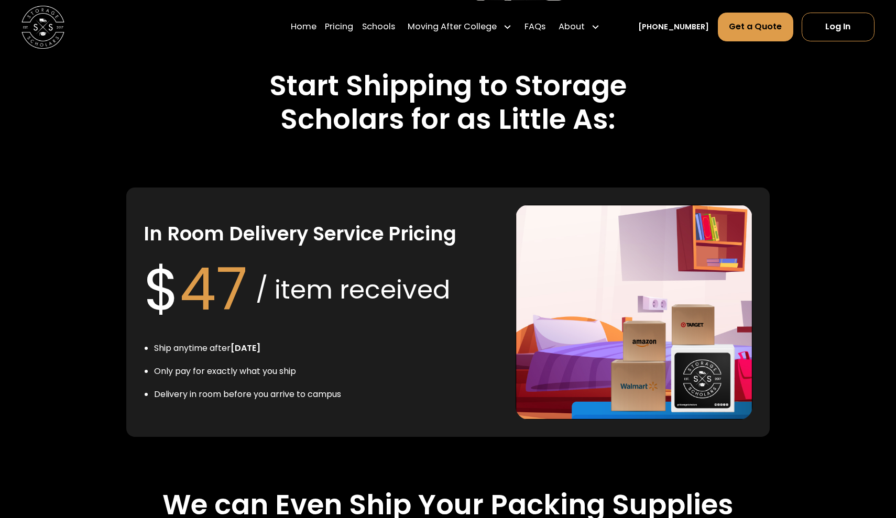 This screenshot has height=518, width=896. What do you see at coordinates (353, 290) in the screenshot?
I see `div: / item received` at bounding box center [353, 290].